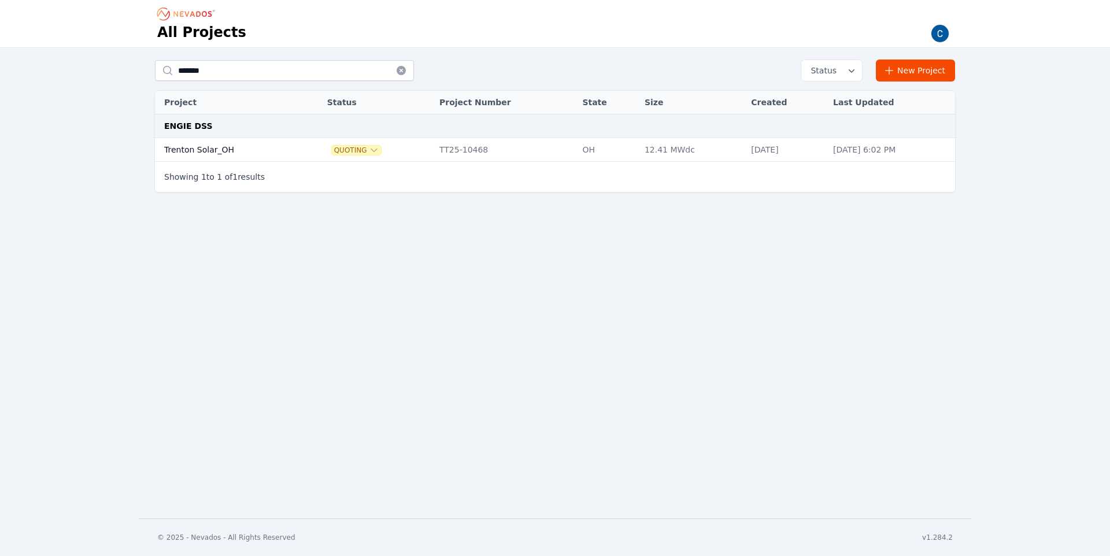  What do you see at coordinates (787, 102) in the screenshot?
I see `th: Created` at bounding box center [787, 102].